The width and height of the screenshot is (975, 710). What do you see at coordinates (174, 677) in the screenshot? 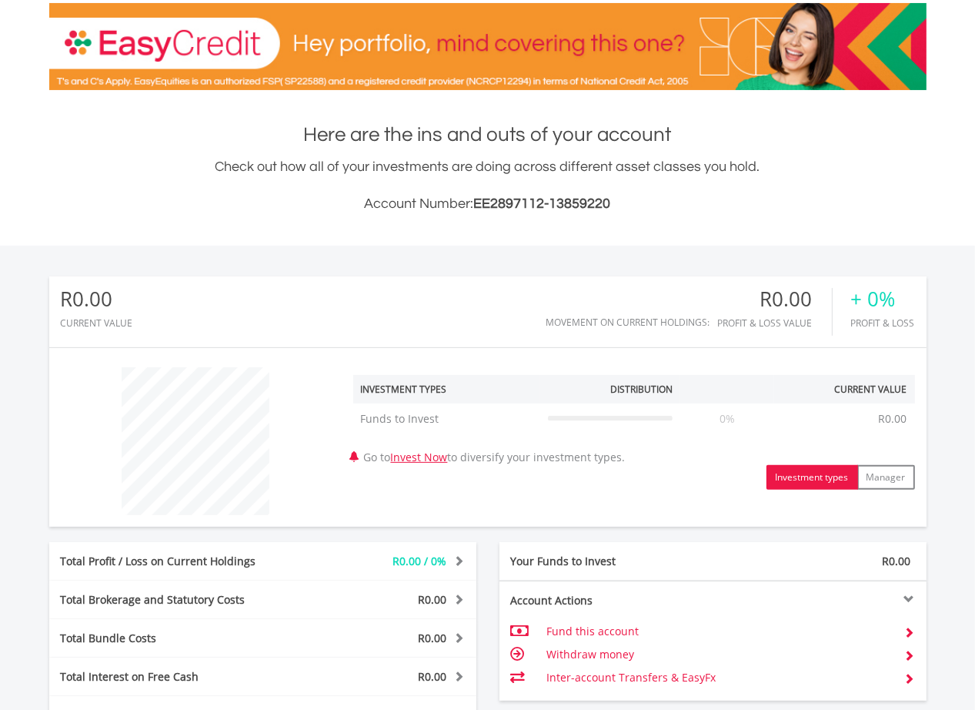
I see `div: Total Interest on Free Cash` at bounding box center [174, 677].